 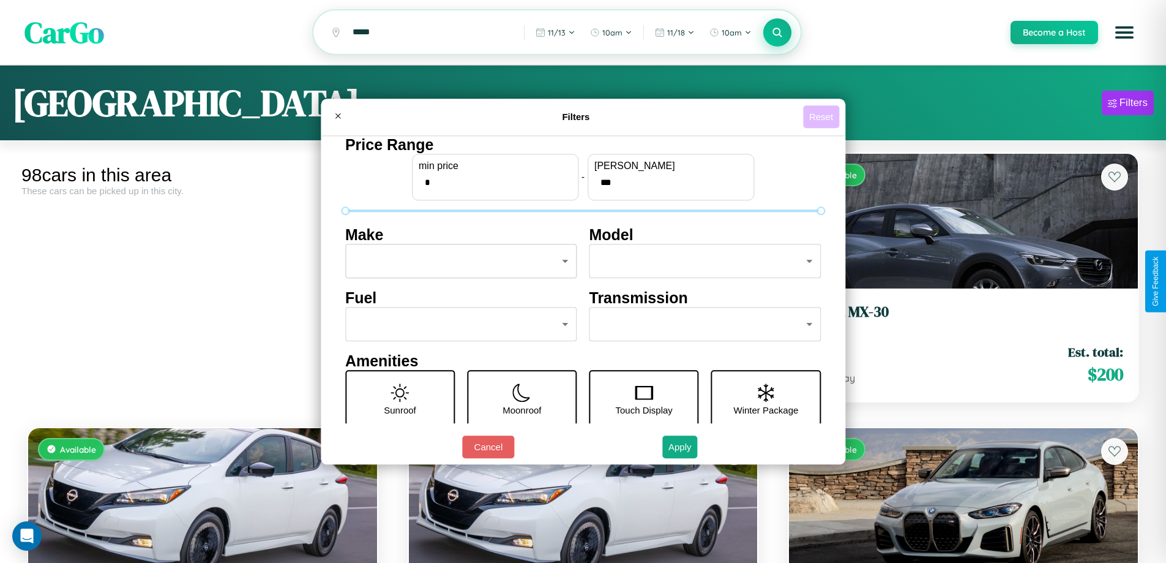 What do you see at coordinates (767, 410) in the screenshot?
I see `p: Winter Package` at bounding box center [767, 410].